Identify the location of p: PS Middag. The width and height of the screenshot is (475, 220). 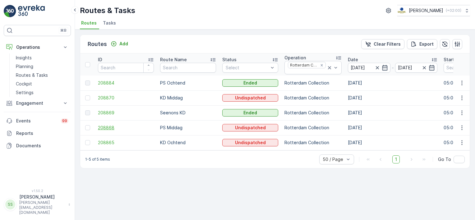
(188, 128).